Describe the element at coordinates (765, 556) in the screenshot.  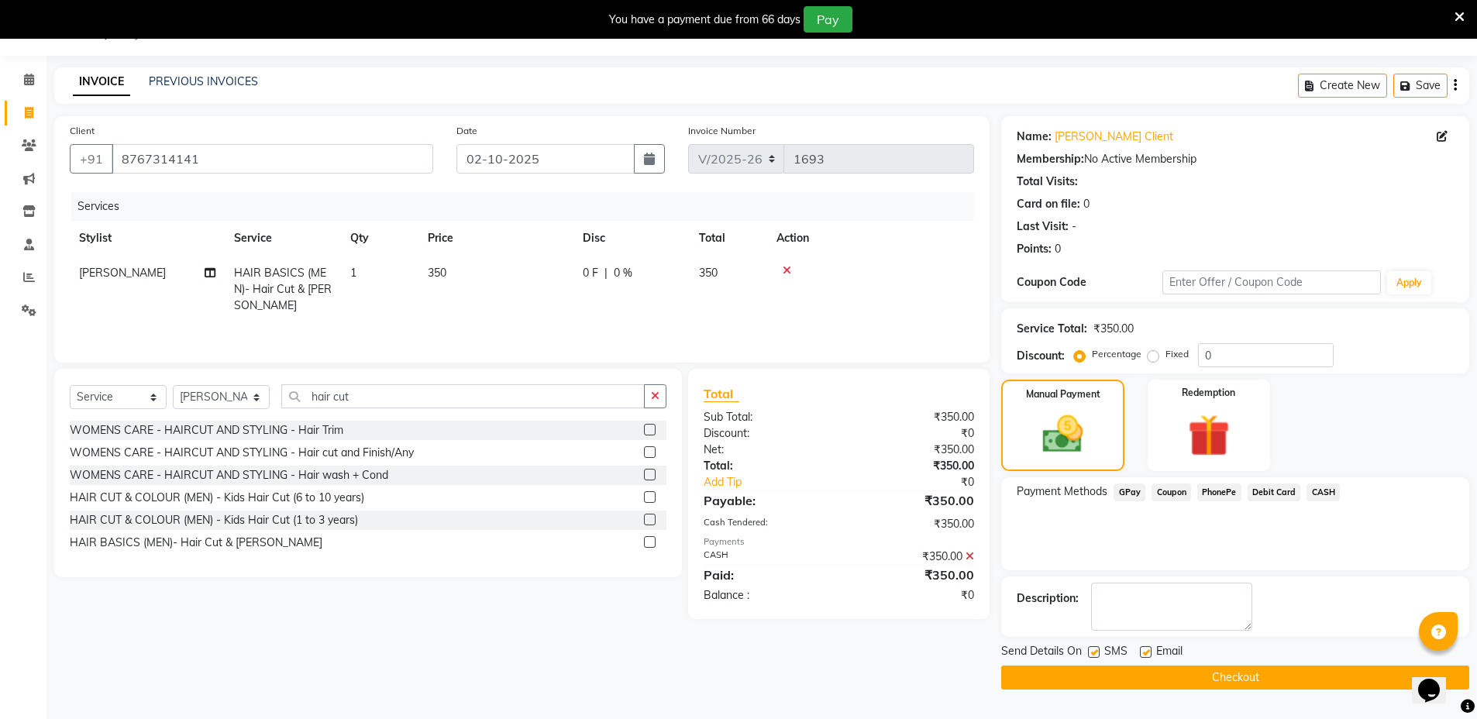
I see `div: CASH` at that location.